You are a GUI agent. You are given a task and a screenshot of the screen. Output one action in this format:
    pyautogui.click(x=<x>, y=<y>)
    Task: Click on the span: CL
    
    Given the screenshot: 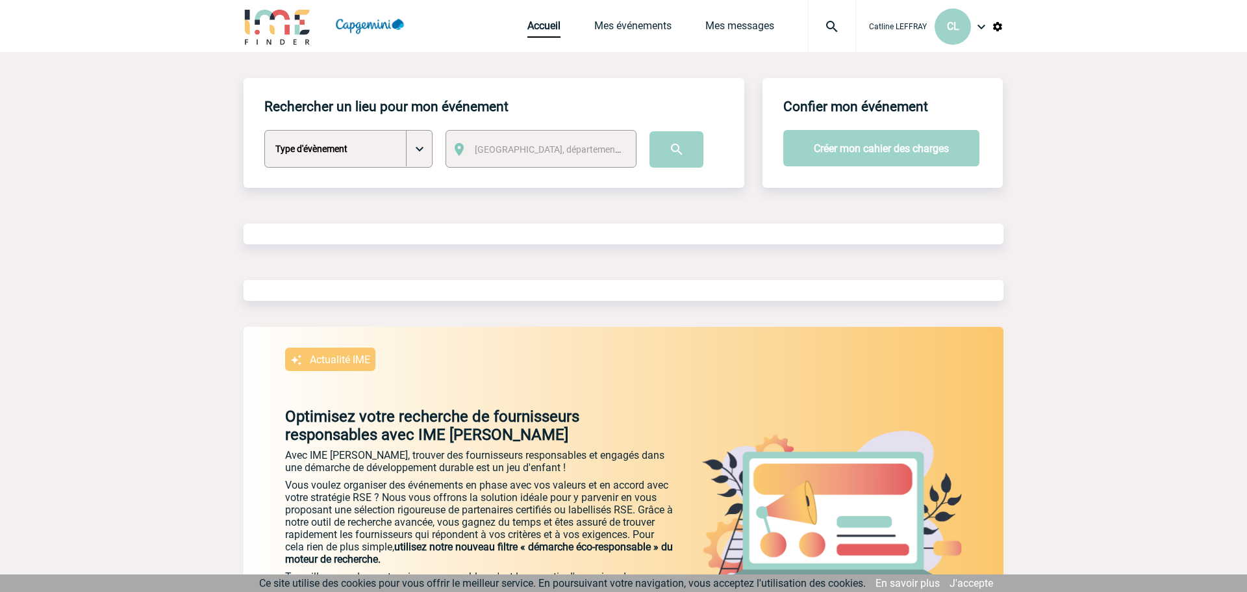 What is the action you would take?
    pyautogui.click(x=953, y=26)
    